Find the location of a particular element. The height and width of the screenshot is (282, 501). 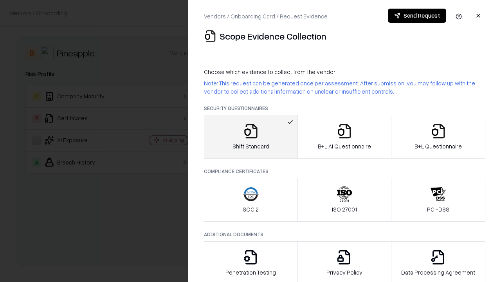

p: Data Processing Agreement is located at coordinates (438, 272).